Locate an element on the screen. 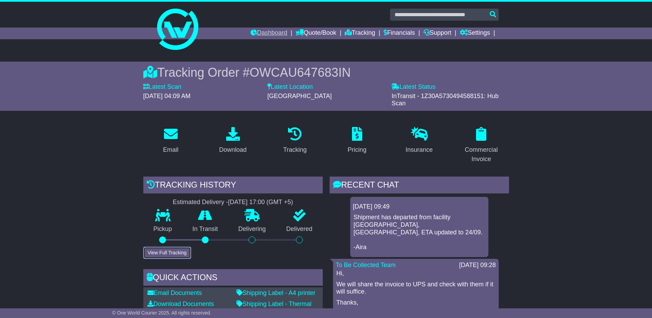 The height and width of the screenshot is (318, 652). div: Pricing is located at coordinates (357, 150).